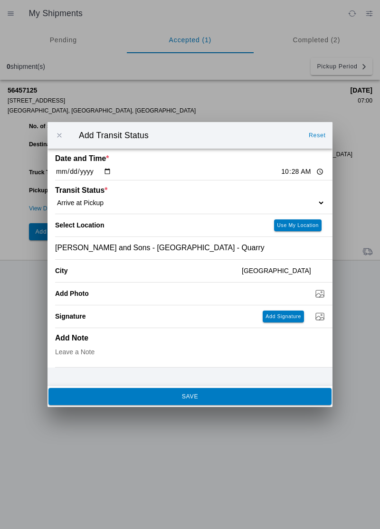 The height and width of the screenshot is (529, 380). What do you see at coordinates (156, 191) in the screenshot?
I see `ion-label: Transit Status` at bounding box center [156, 191].